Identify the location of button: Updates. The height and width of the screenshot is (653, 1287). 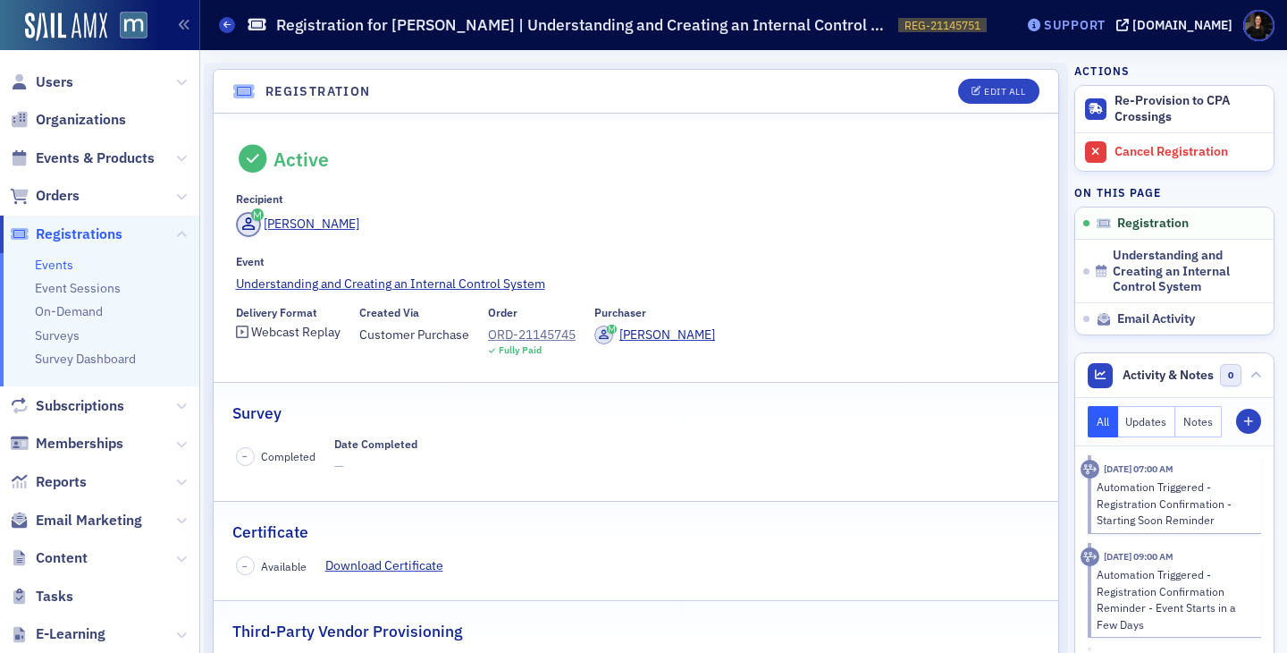
(1147, 421).